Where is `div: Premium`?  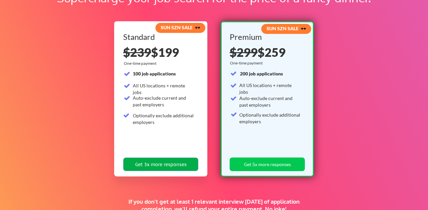 div: Premium is located at coordinates (266, 37).